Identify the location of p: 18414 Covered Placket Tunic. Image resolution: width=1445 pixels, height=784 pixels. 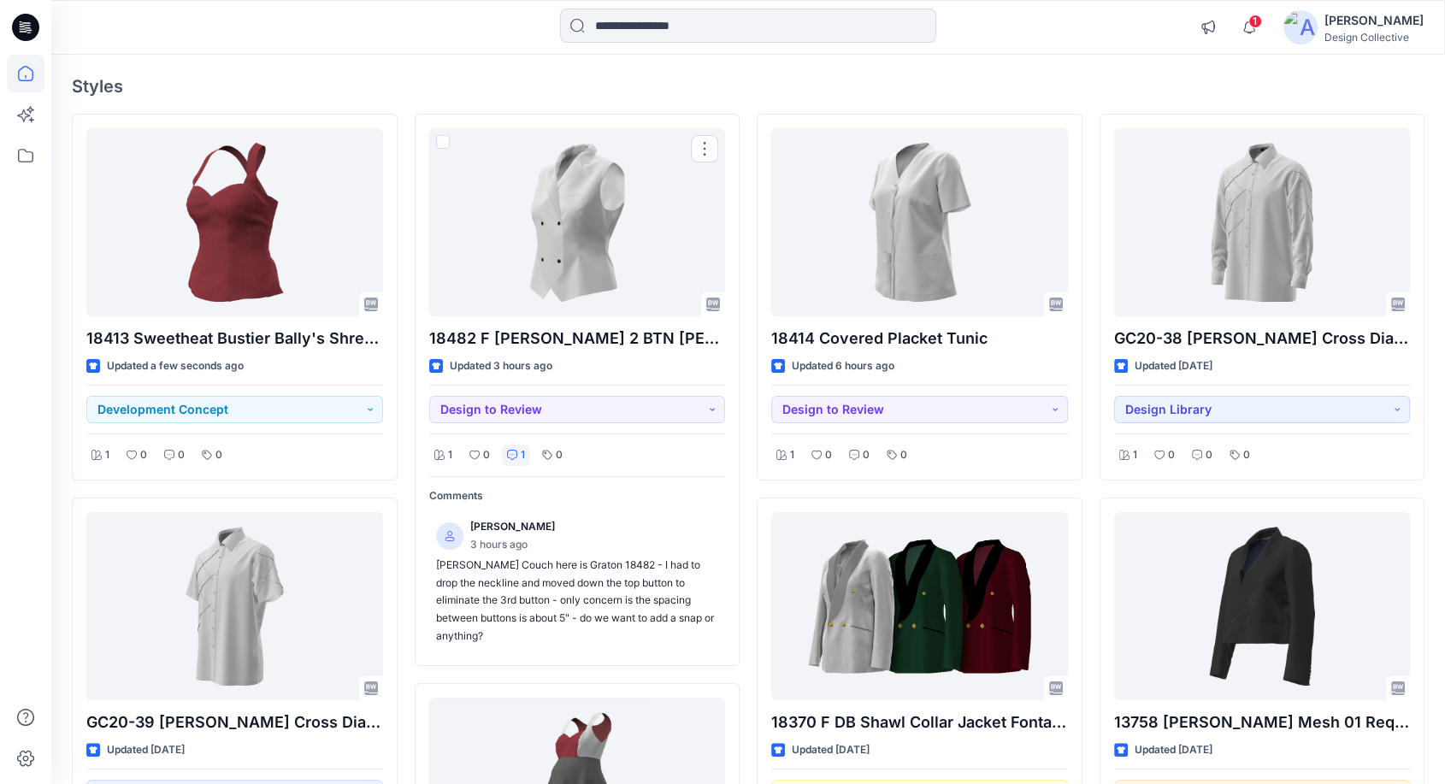
(919, 339).